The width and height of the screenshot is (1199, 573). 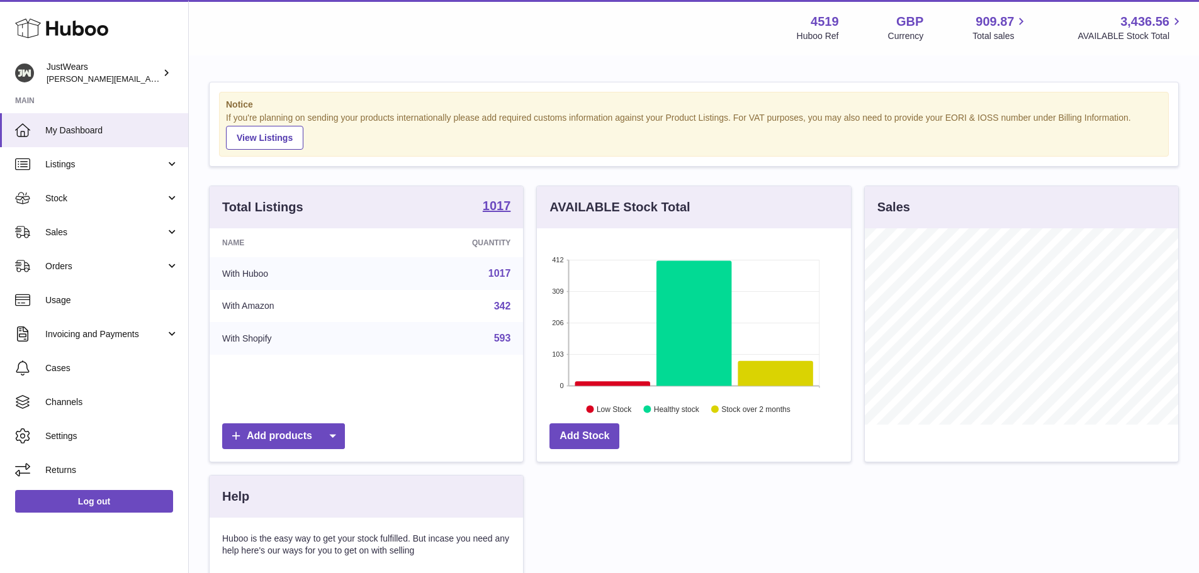 What do you see at coordinates (112, 436) in the screenshot?
I see `span: Settings` at bounding box center [112, 436].